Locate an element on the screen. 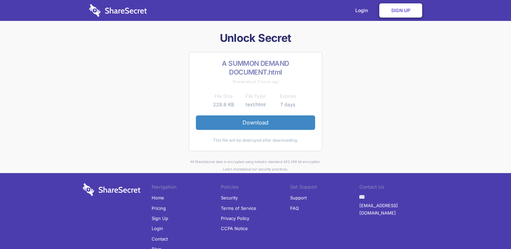  div: Shared about 3 hours ago is located at coordinates (255, 82).